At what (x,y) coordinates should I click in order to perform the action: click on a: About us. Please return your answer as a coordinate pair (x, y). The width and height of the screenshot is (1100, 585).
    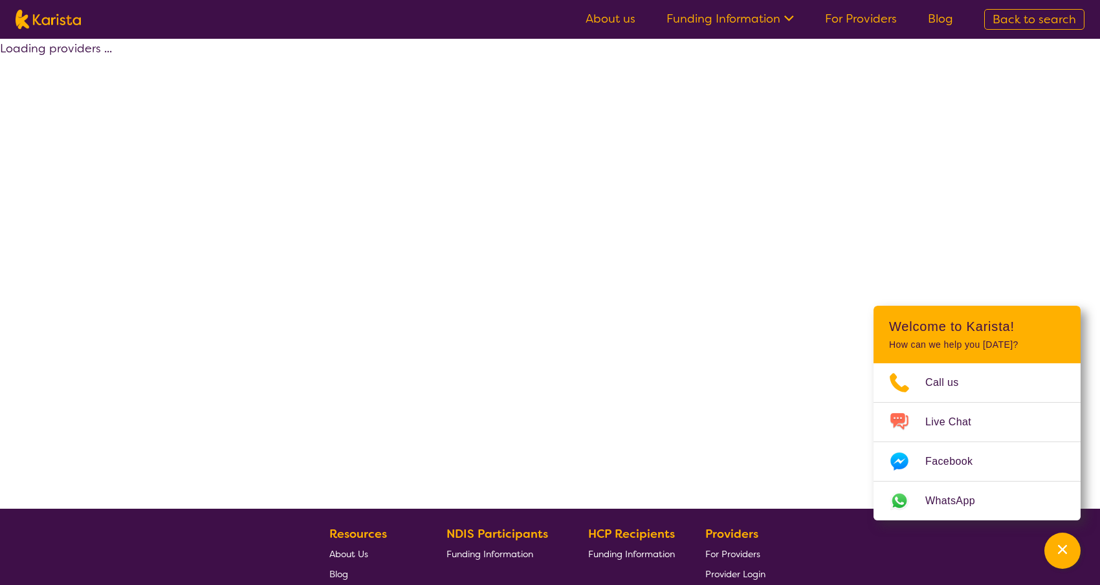
    Looking at the image, I should click on (610, 19).